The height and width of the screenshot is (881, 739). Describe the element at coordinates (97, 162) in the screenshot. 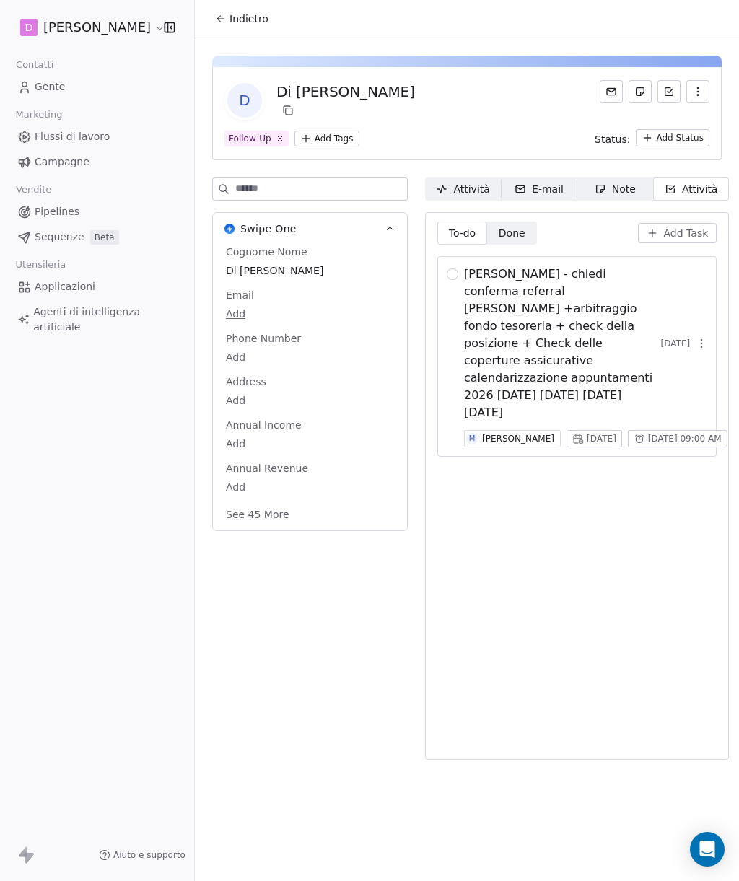

I see `a: Campagne` at that location.